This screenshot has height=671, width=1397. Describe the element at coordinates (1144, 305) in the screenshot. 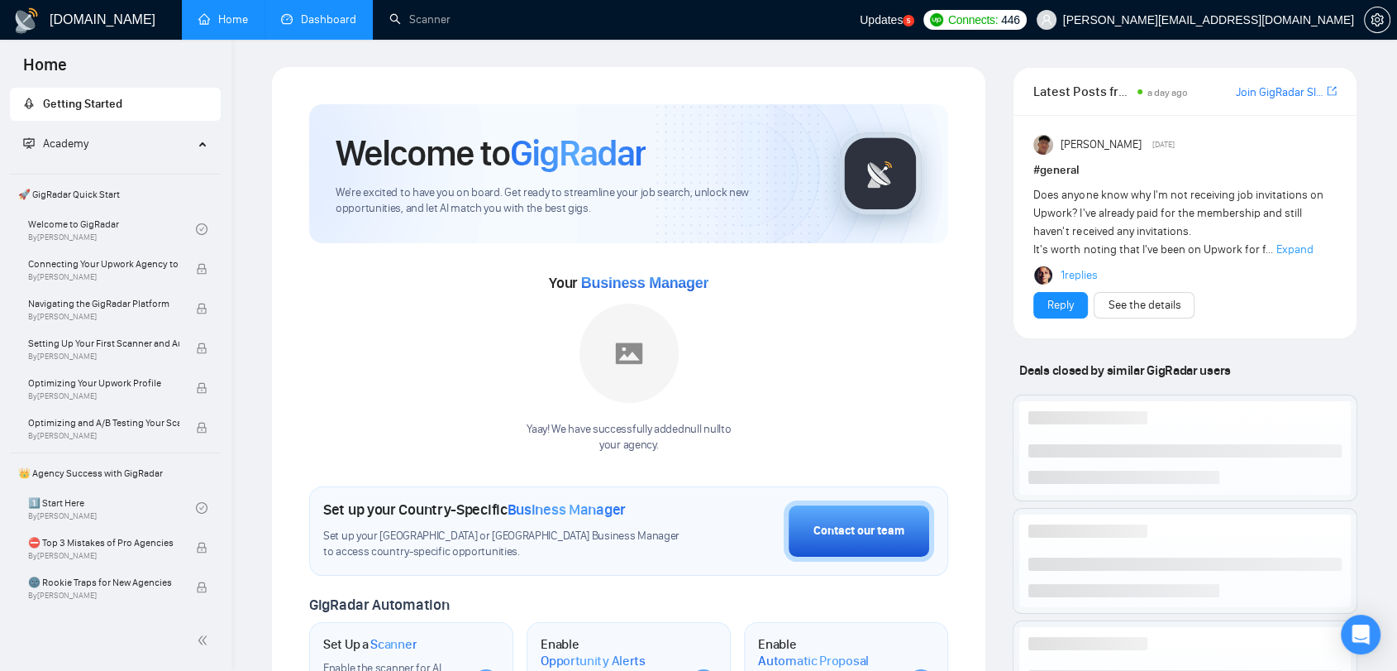

I see `a: See the details` at that location.